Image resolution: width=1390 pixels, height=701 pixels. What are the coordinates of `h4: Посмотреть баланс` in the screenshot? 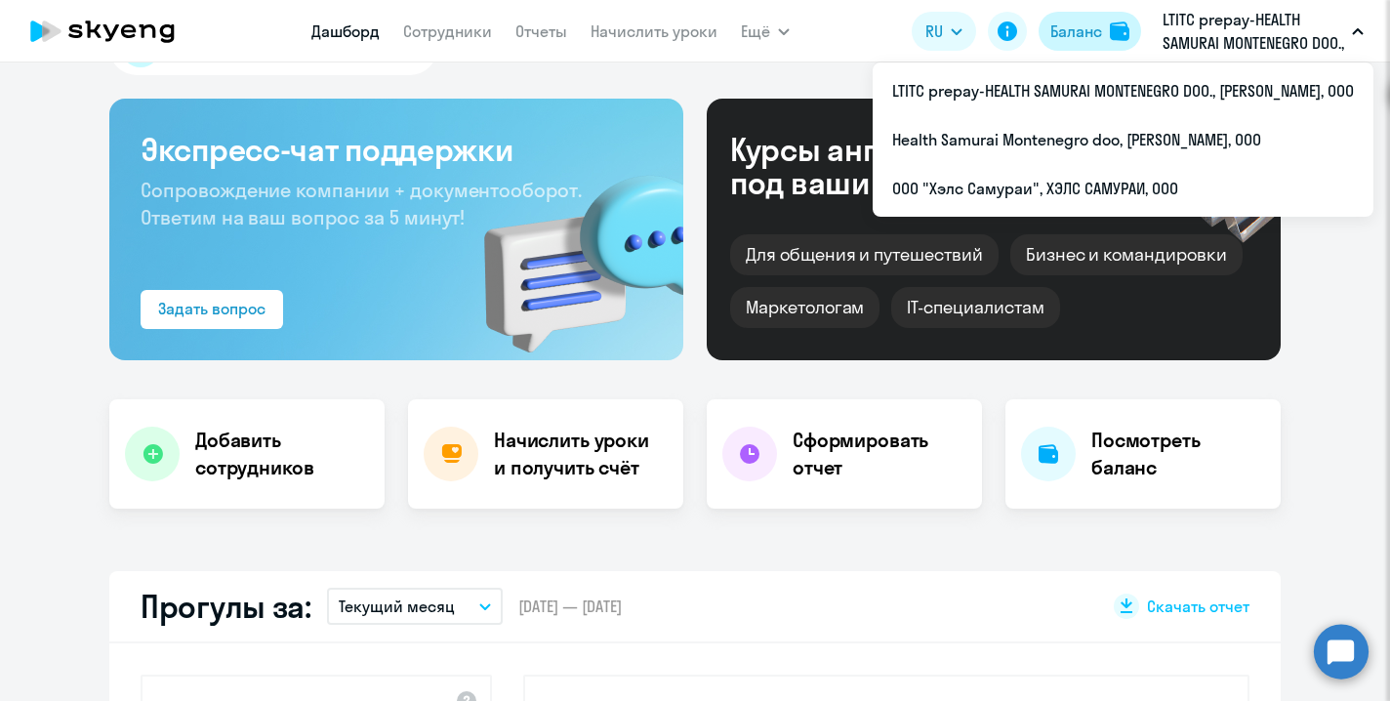 It's located at (1178, 454).